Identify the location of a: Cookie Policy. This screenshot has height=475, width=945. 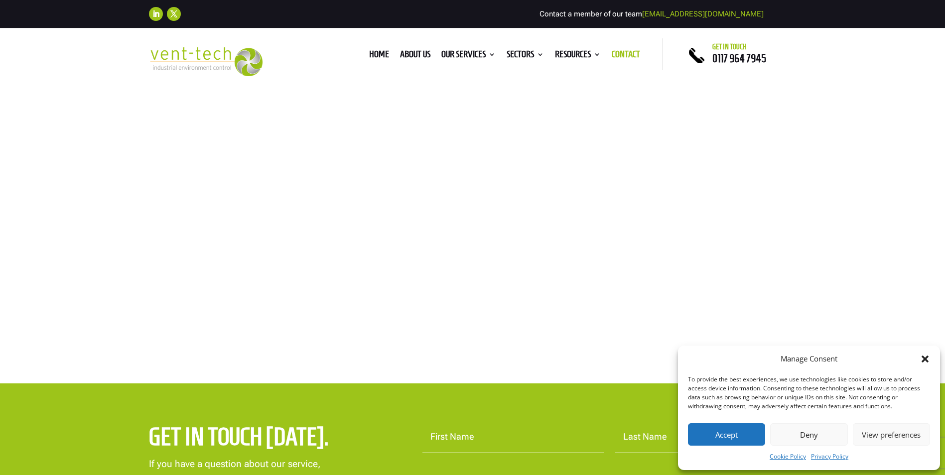
(788, 457).